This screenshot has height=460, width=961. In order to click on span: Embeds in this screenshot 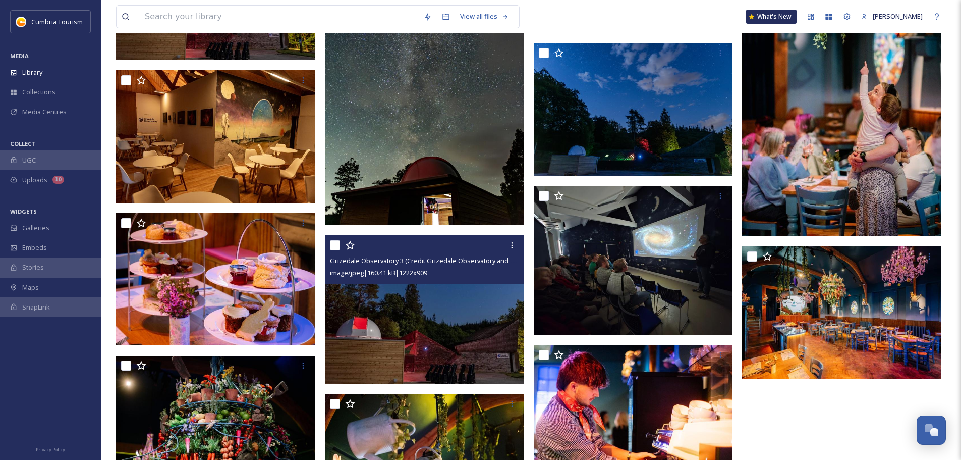, I will do `click(34, 247)`.